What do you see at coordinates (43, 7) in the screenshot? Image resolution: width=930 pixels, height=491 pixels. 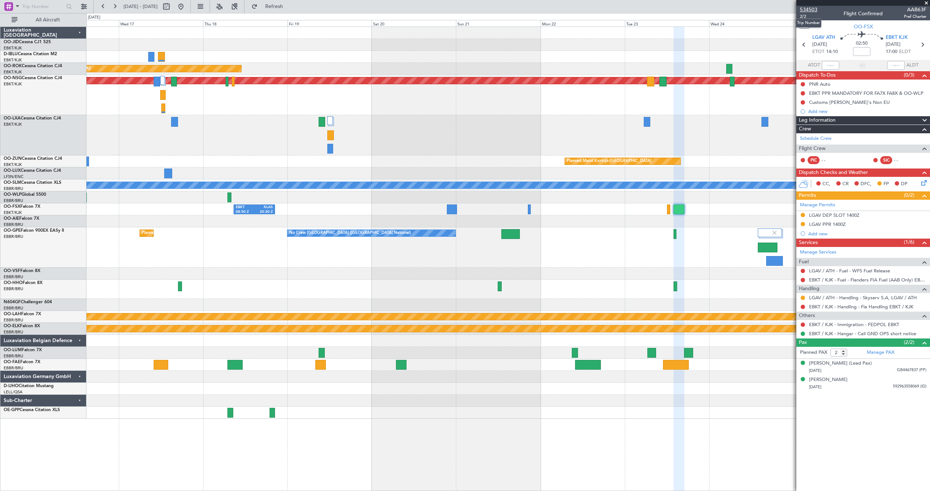 I see `input: Trip Number` at bounding box center [43, 7].